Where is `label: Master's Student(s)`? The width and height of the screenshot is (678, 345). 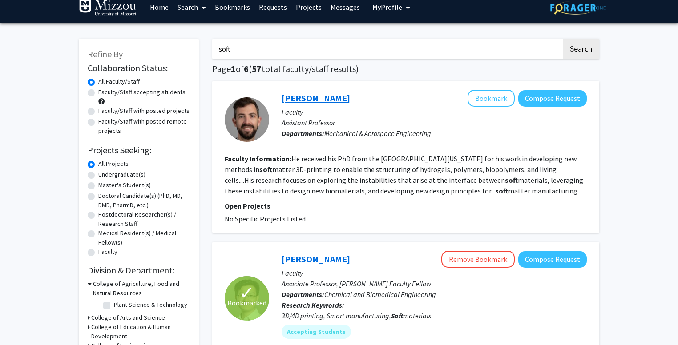 label: Master's Student(s) is located at coordinates (125, 185).